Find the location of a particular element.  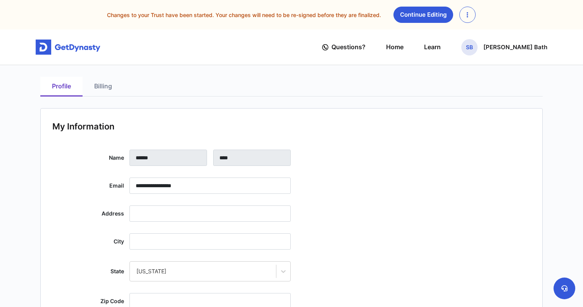

a: Questions? is located at coordinates (344, 47).